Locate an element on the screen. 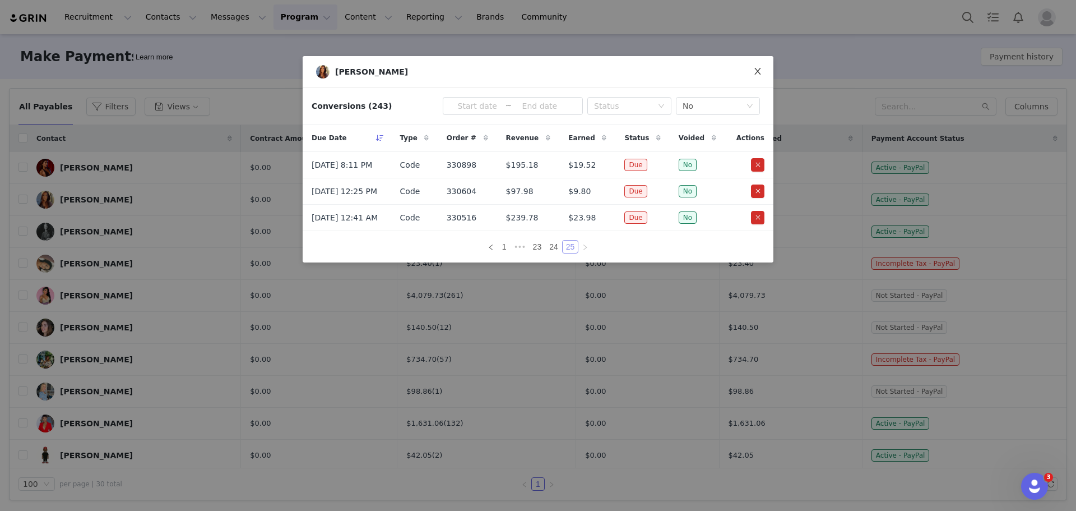 This screenshot has height=511, width=1076. a: 24 is located at coordinates (554, 247).